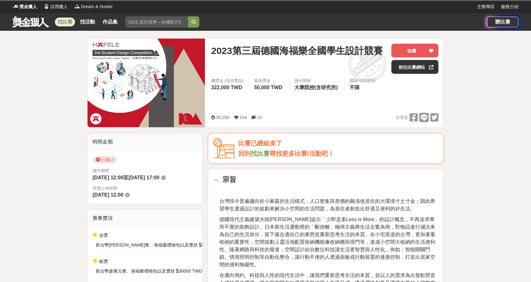 This screenshot has height=282, width=531. I want to click on span: 總獎金 (包含獎品), so click(228, 81).